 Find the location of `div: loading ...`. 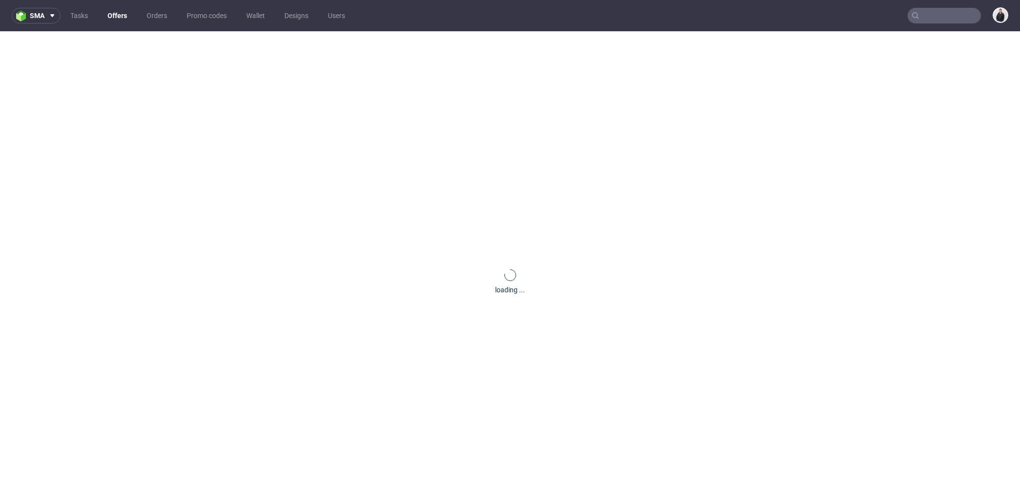

div: loading ... is located at coordinates (510, 290).